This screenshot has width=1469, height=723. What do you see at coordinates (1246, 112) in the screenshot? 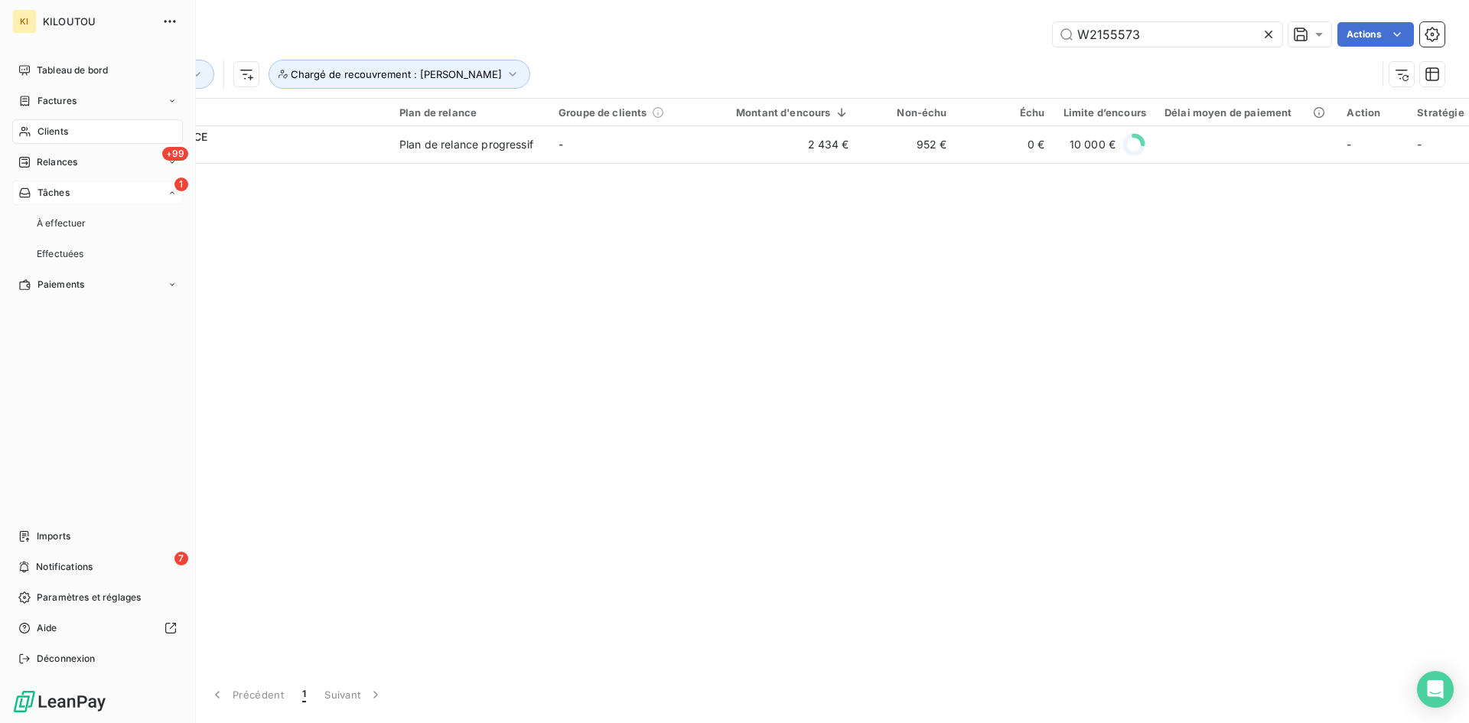
I see `div: Délai moyen de paiement` at bounding box center [1246, 112].